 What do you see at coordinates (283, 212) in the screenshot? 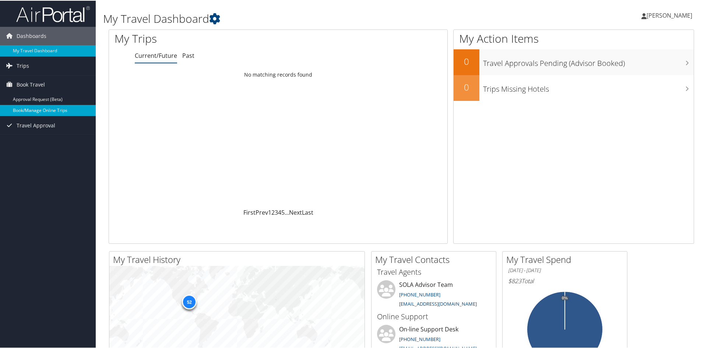
I see `a: 5` at bounding box center [283, 212].